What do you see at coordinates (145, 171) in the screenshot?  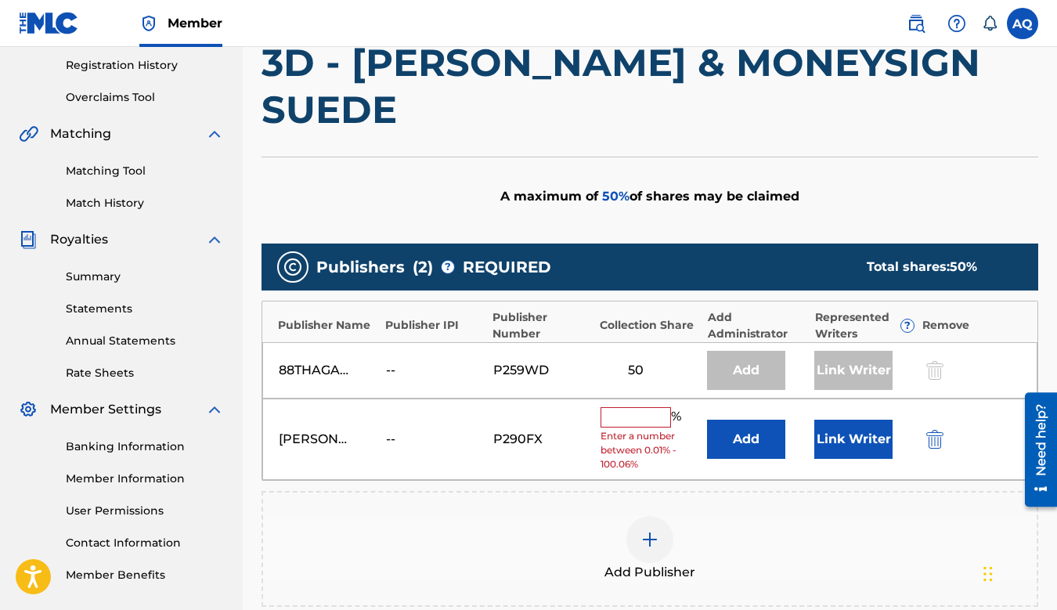 I see `a: Matching Tool` at bounding box center [145, 171].